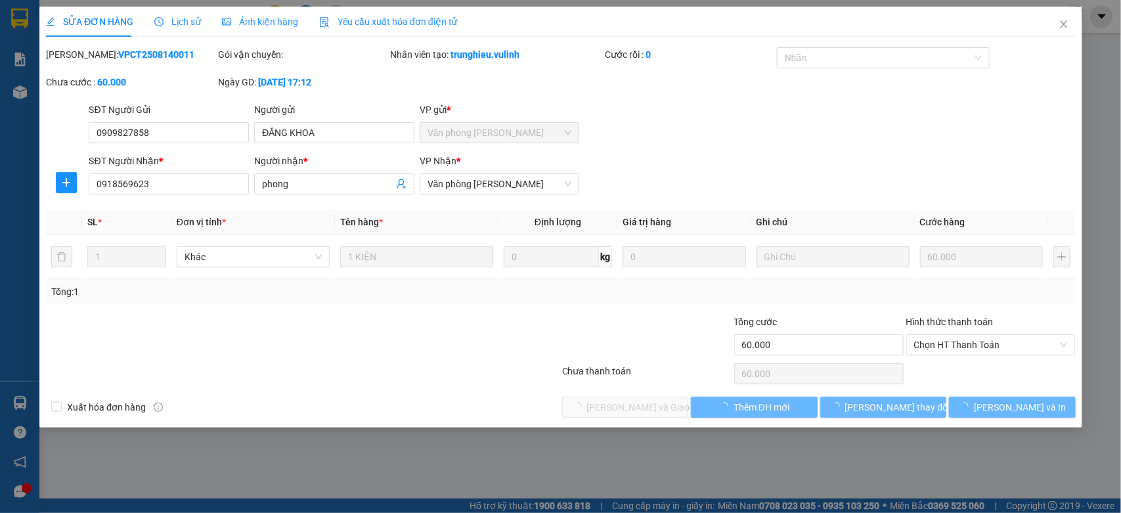 The image size is (1121, 513). Describe the element at coordinates (324, 22) in the screenshot. I see `img: icon` at that location.